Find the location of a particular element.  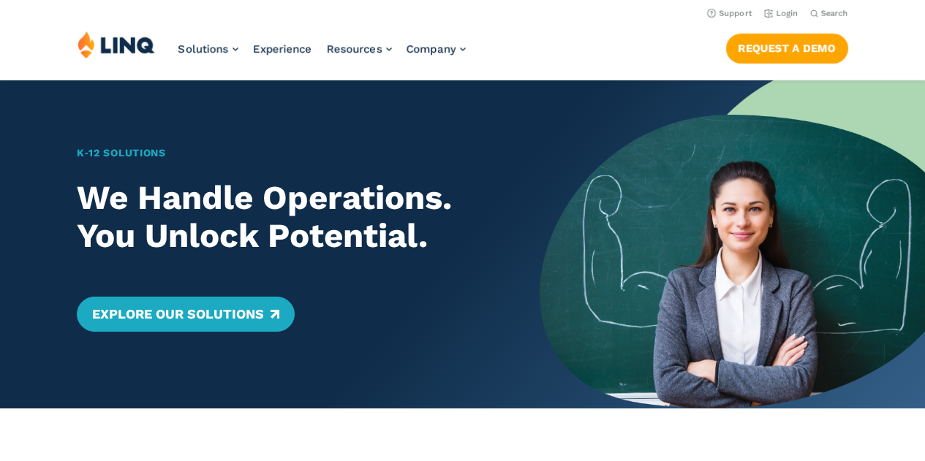

a: Solutions is located at coordinates (208, 49).